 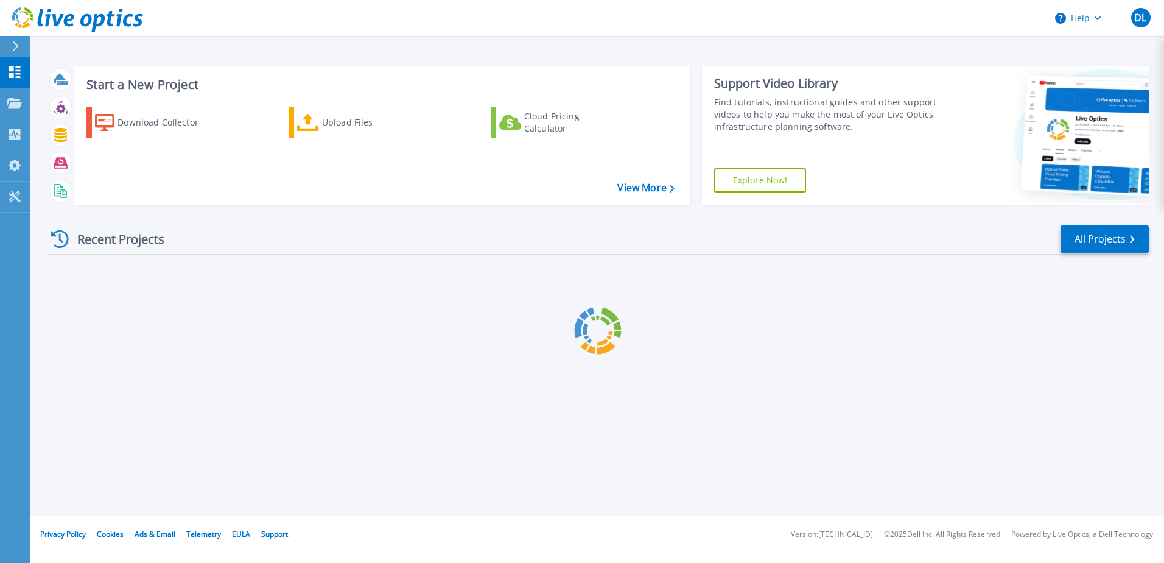 I want to click on a: Ads & Email, so click(x=155, y=533).